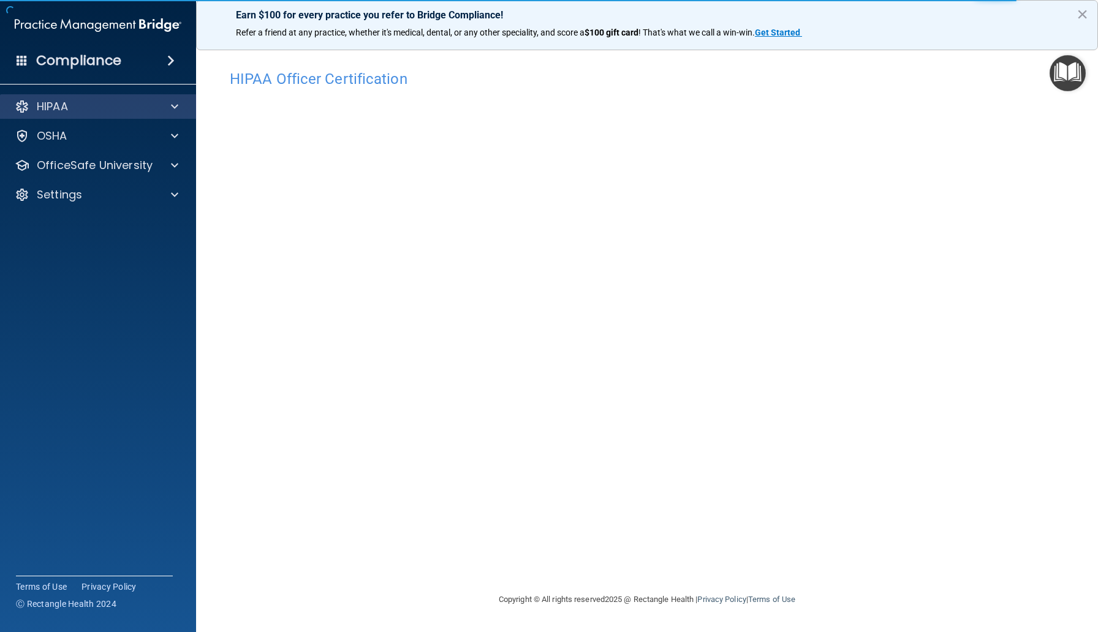 Image resolution: width=1098 pixels, height=632 pixels. I want to click on span: Ⓒ Rectangle Health 2024, so click(66, 604).